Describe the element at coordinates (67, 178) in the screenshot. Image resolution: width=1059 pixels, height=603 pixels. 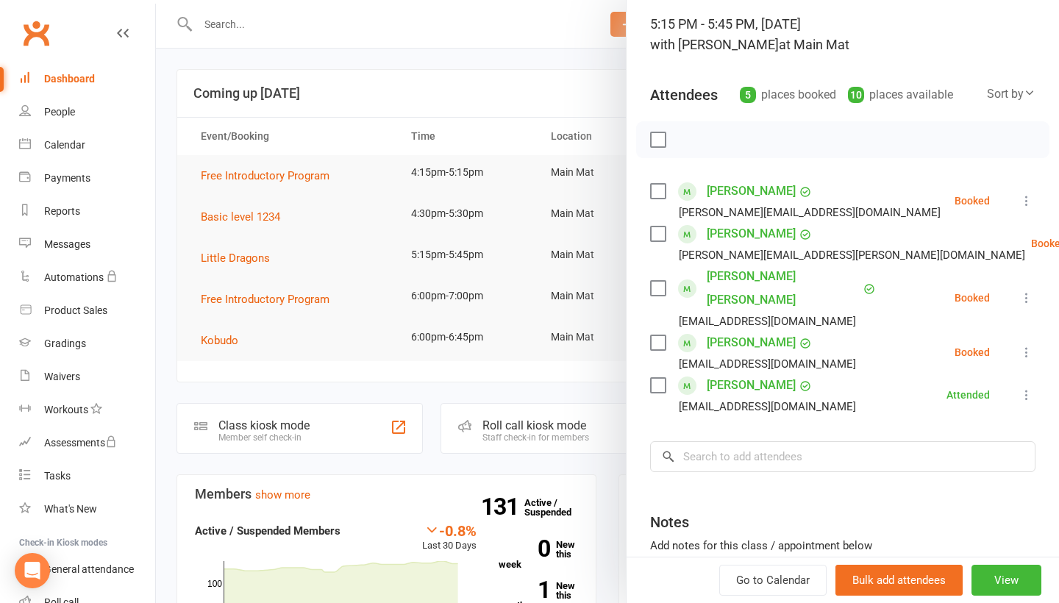
I see `div: Payments` at that location.